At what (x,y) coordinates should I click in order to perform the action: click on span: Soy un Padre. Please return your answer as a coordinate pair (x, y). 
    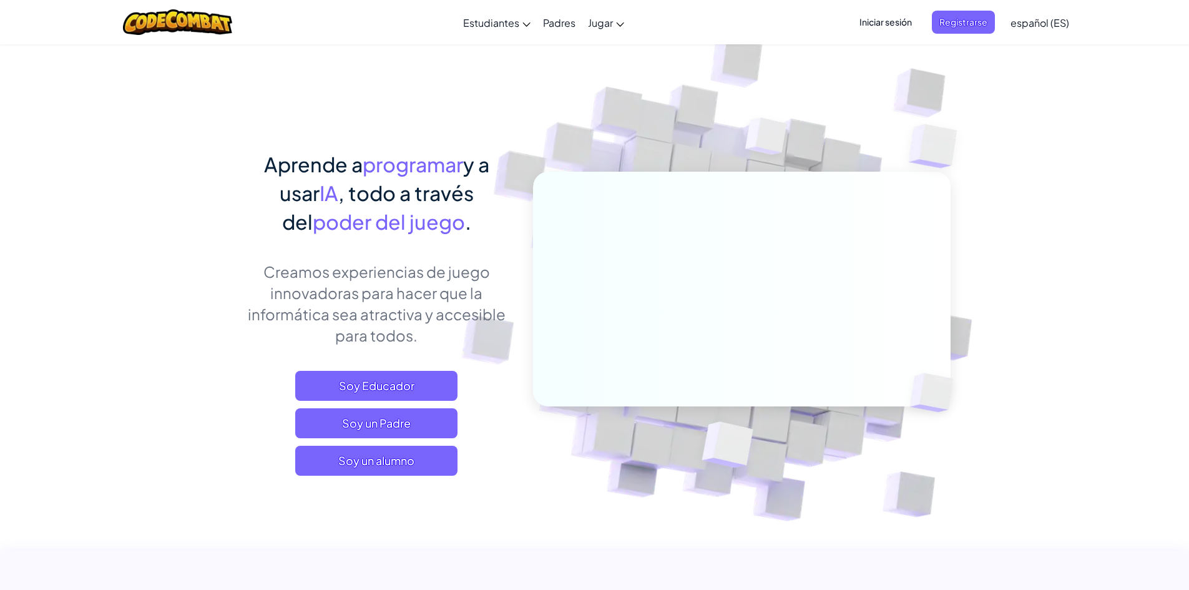
    Looking at the image, I should click on (376, 423).